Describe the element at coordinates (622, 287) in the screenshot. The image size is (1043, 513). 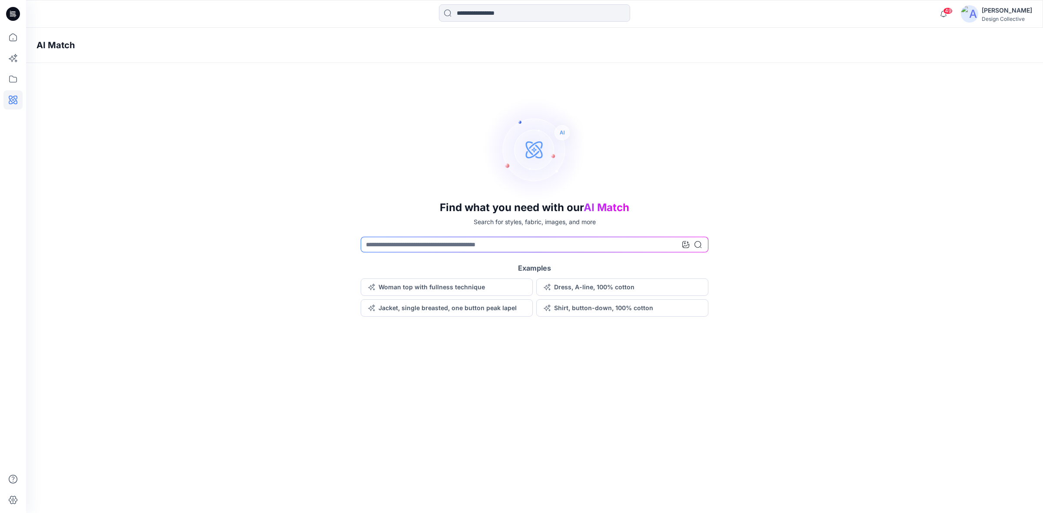
I see `button: Dress, A-line, 100% cotton` at that location.